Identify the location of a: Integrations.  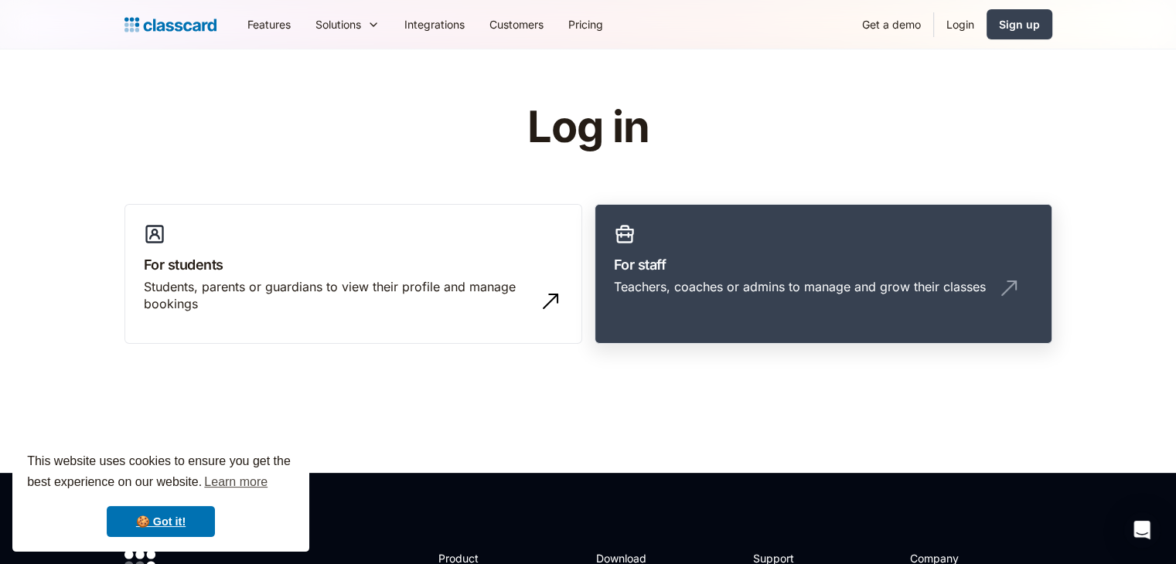
(434, 24).